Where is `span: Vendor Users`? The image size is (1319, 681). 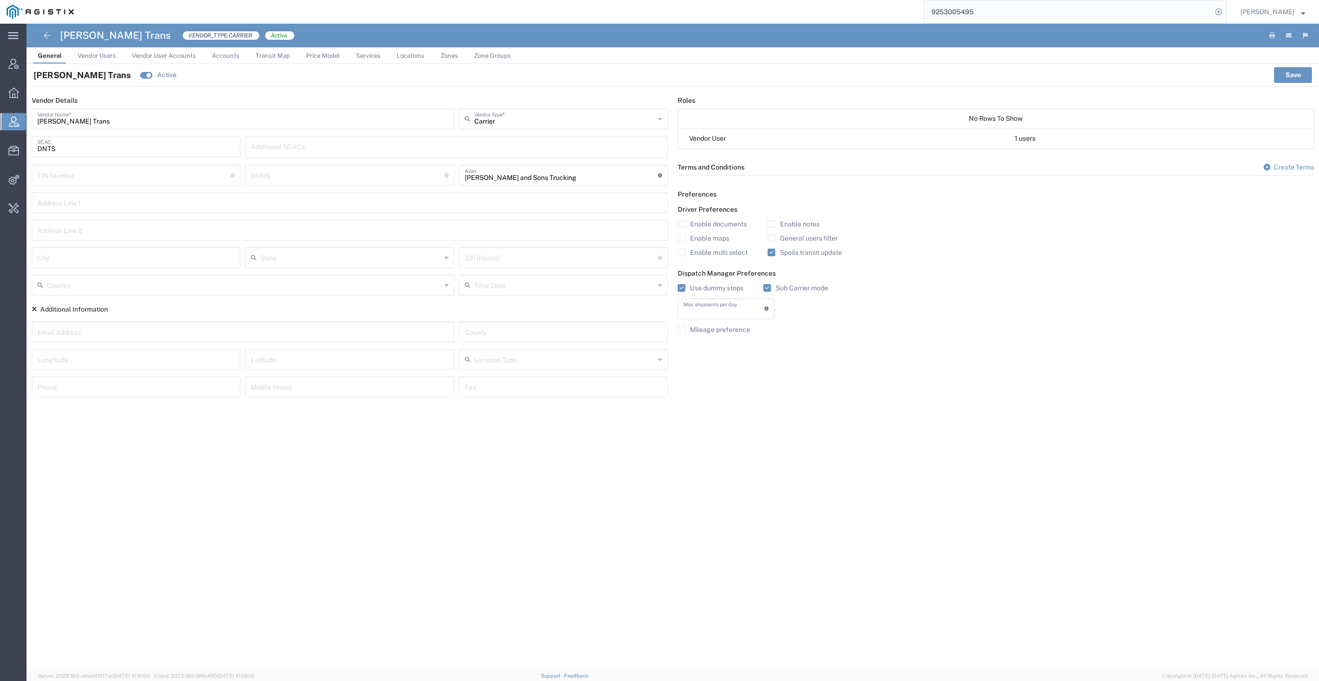 span: Vendor Users is located at coordinates (97, 55).